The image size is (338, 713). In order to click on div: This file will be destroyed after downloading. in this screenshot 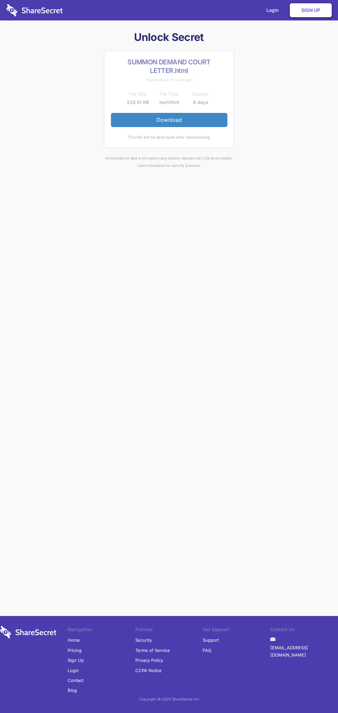, I will do `click(169, 137)`.